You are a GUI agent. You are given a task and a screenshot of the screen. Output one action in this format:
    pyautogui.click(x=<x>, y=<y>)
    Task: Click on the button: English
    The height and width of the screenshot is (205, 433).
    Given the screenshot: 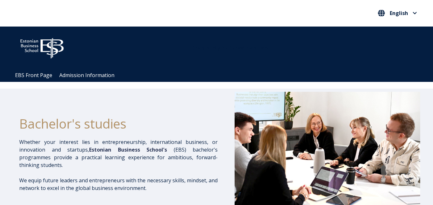 What is the action you would take?
    pyautogui.click(x=397, y=13)
    